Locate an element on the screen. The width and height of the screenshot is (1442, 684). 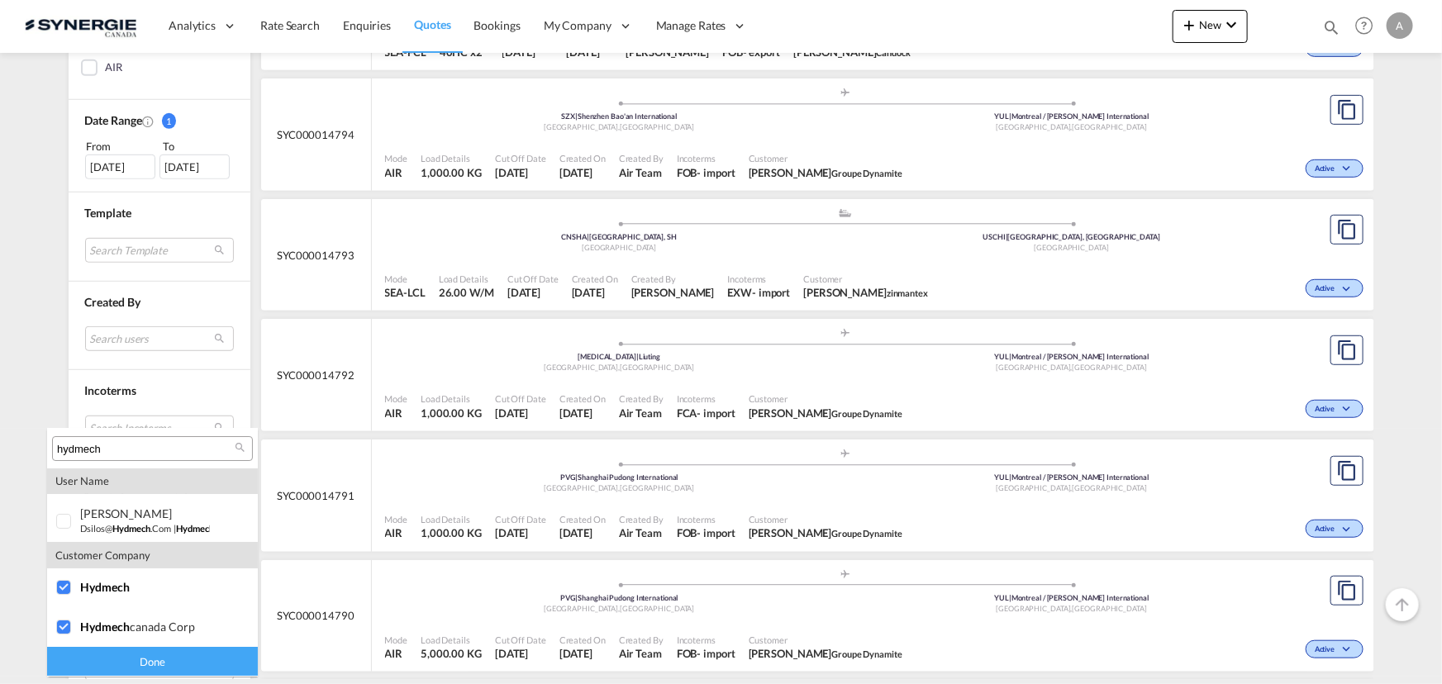
small: dsilos@ .com is located at coordinates (126, 528).